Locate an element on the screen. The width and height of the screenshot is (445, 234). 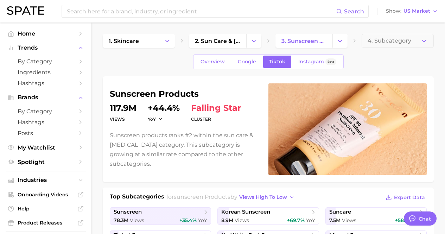
a: Home is located at coordinates (46, 33).